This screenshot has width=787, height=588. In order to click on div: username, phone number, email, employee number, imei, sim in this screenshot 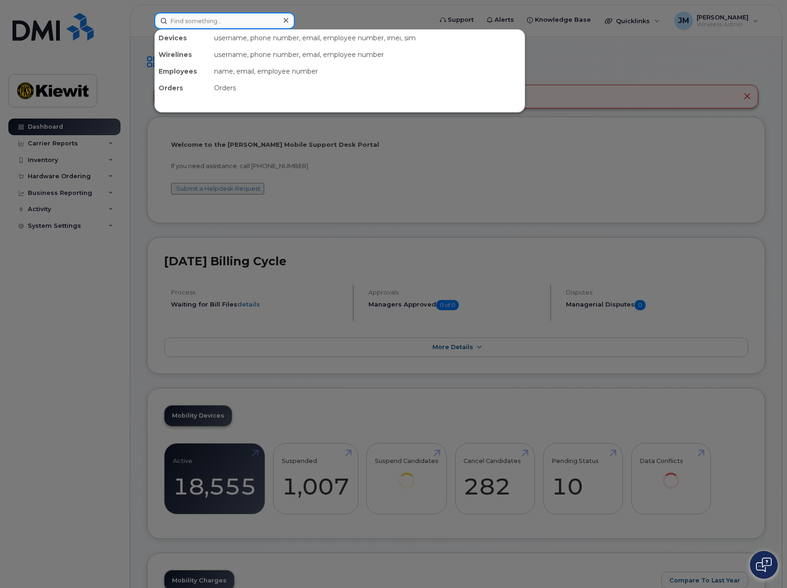, I will do `click(367, 38)`.